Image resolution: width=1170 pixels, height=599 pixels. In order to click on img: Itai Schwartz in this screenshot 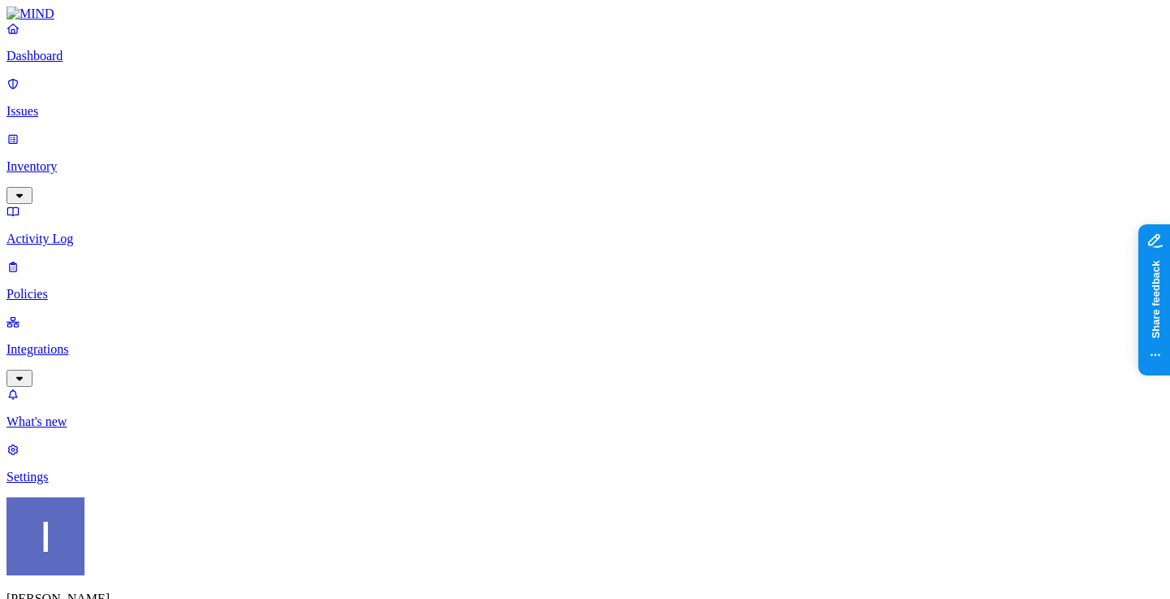, I will do `click(46, 536)`.